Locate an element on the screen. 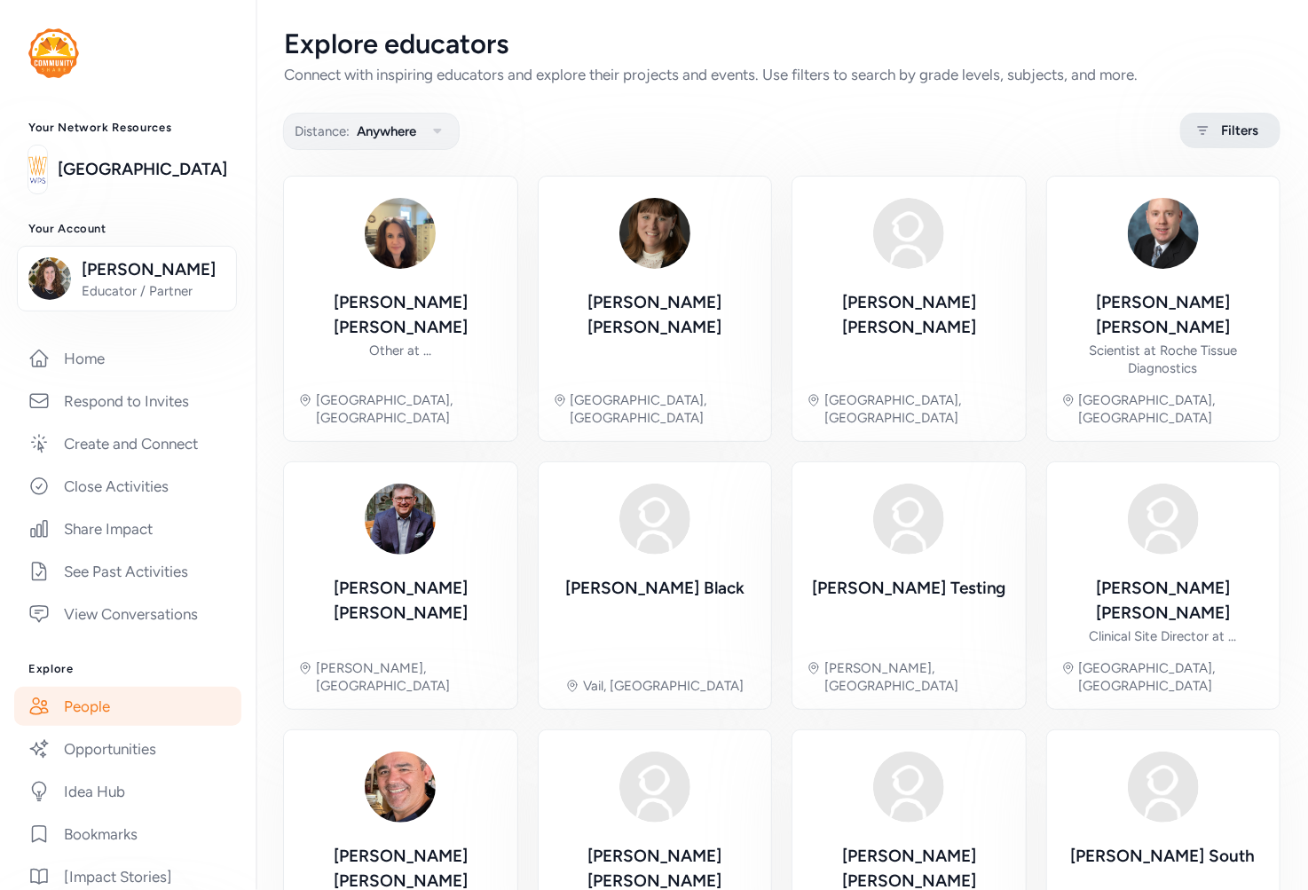 The width and height of the screenshot is (1308, 890). h3: Explore is located at coordinates (128, 669).